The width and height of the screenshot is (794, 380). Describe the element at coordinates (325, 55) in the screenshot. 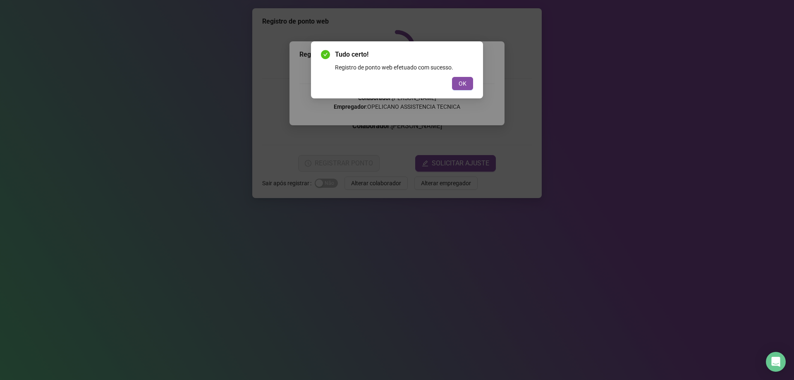

I see `span: check-circle` at that location.